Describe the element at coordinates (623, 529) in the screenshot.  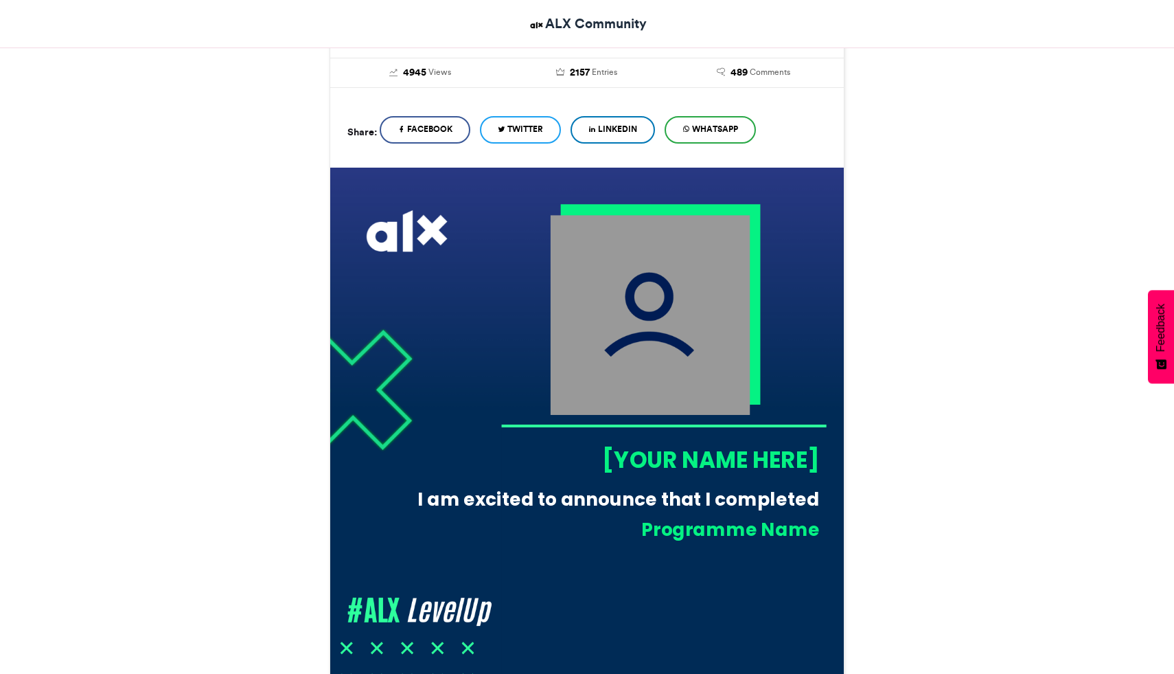
I see `div: Programme Name` at that location.